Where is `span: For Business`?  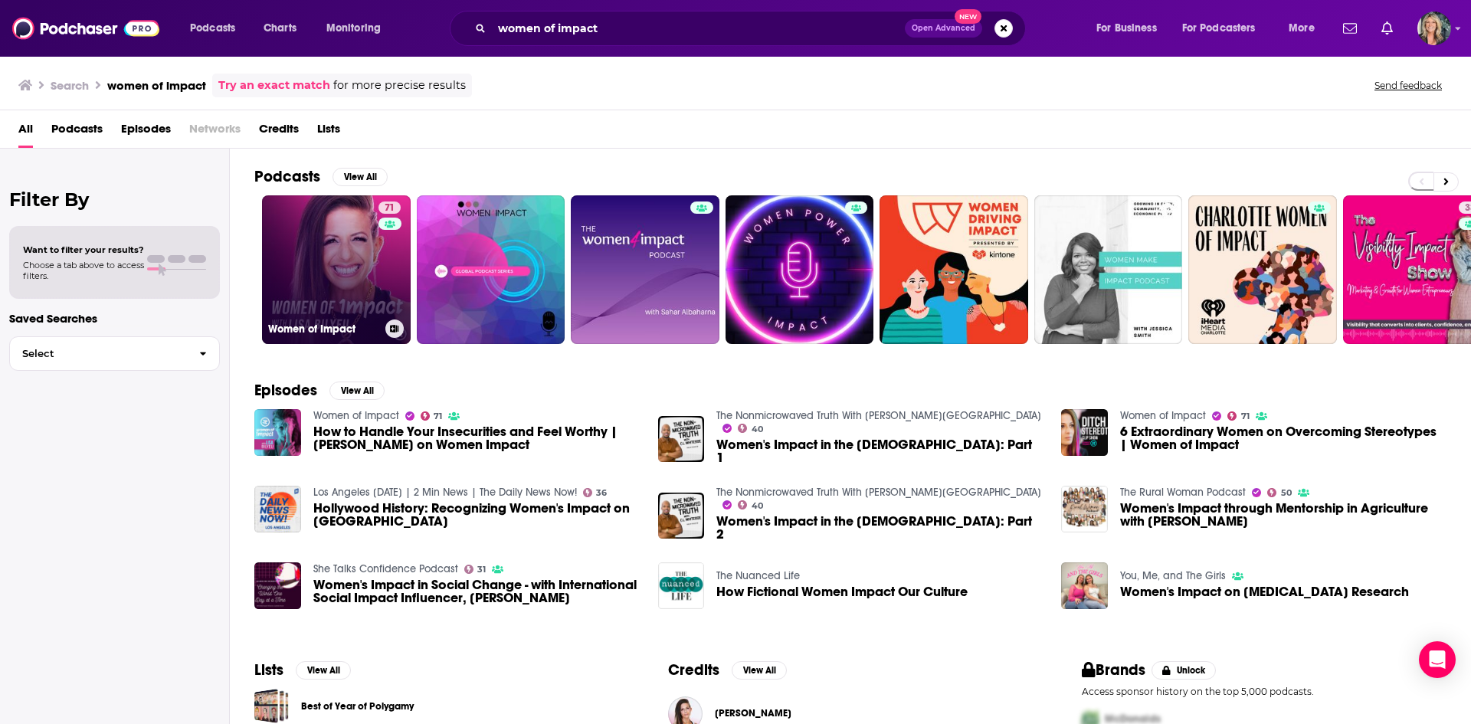
span: For Business is located at coordinates (1126, 28).